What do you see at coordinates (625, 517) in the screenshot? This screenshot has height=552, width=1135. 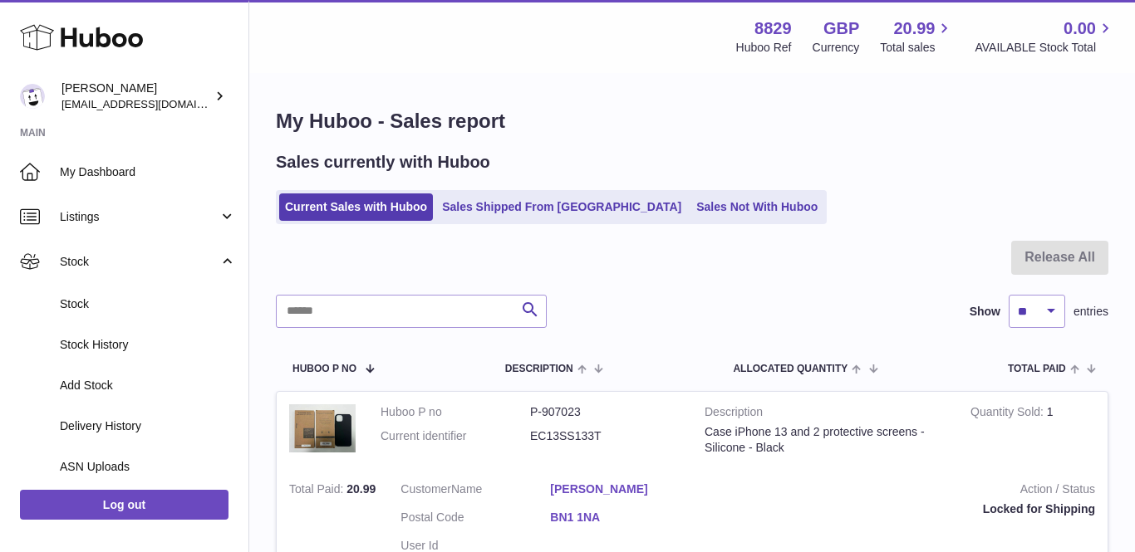 I see `a: BN1 1NA` at bounding box center [625, 517].